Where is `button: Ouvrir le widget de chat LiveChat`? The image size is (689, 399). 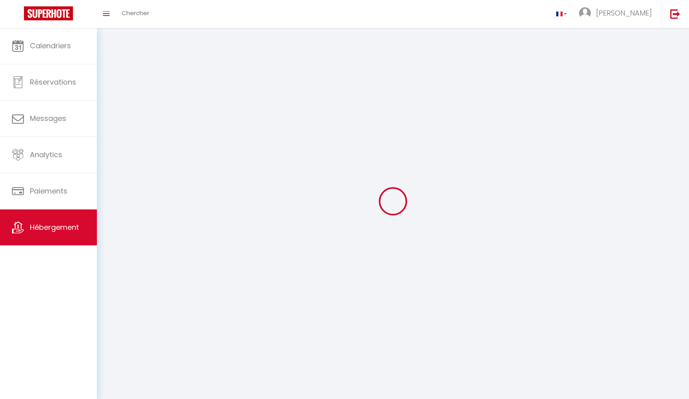 button: Ouvrir le widget de chat LiveChat is located at coordinates (18, 15).